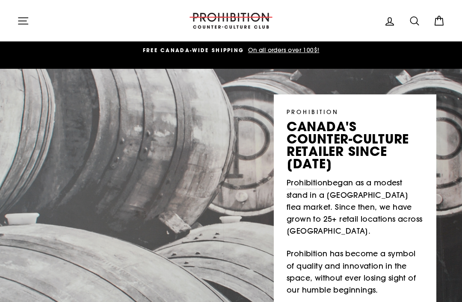 Image resolution: width=462 pixels, height=302 pixels. I want to click on a: Prohibition, so click(306, 183).